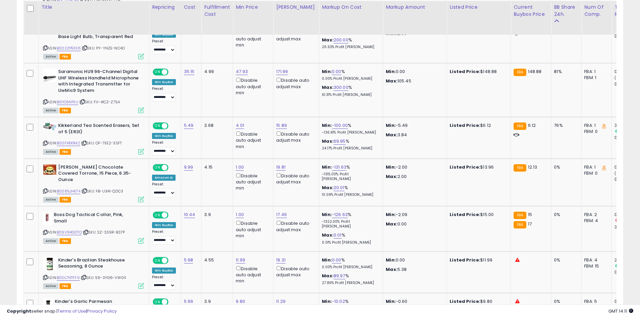  I want to click on p: 3.84, so click(414, 135).